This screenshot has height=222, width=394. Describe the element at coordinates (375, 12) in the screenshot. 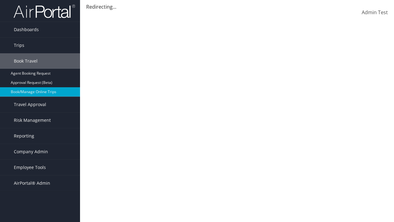

I see `span: Admin Test` at that location.